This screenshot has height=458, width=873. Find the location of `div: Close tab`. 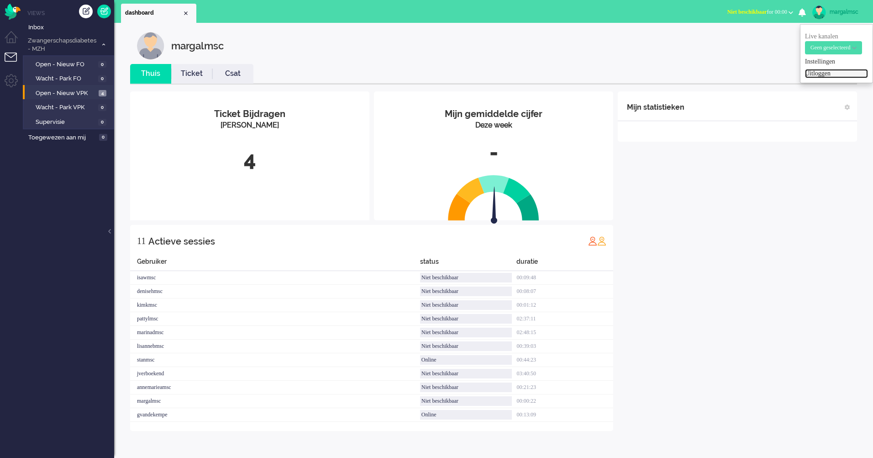

div: Close tab is located at coordinates (186, 13).